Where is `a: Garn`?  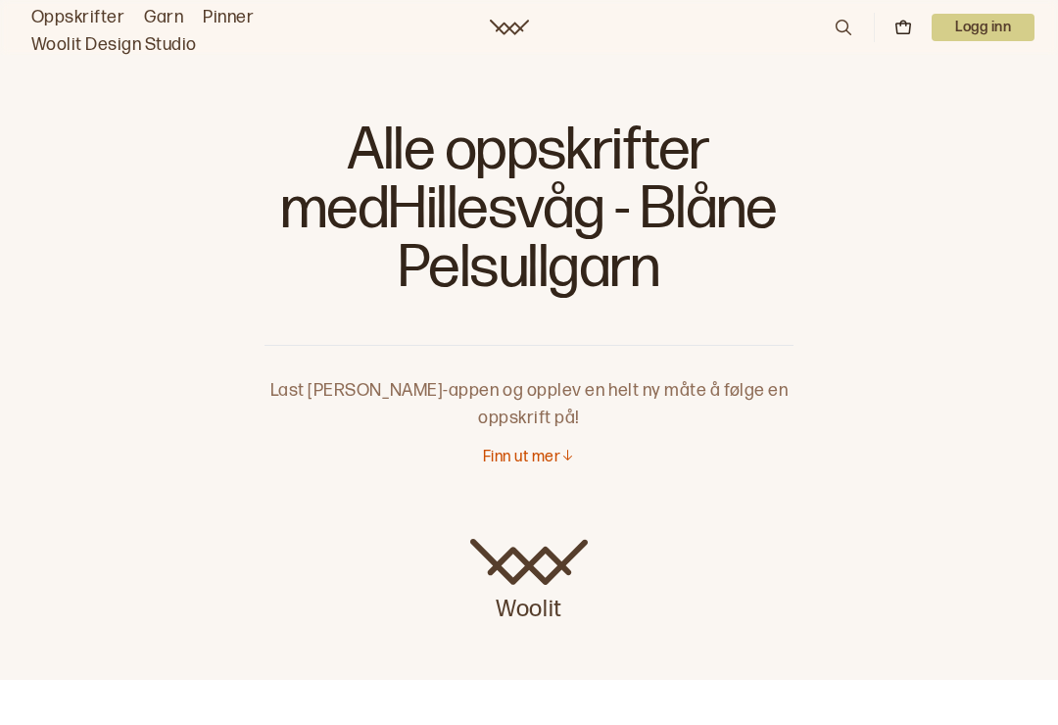
a: Garn is located at coordinates (164, 18).